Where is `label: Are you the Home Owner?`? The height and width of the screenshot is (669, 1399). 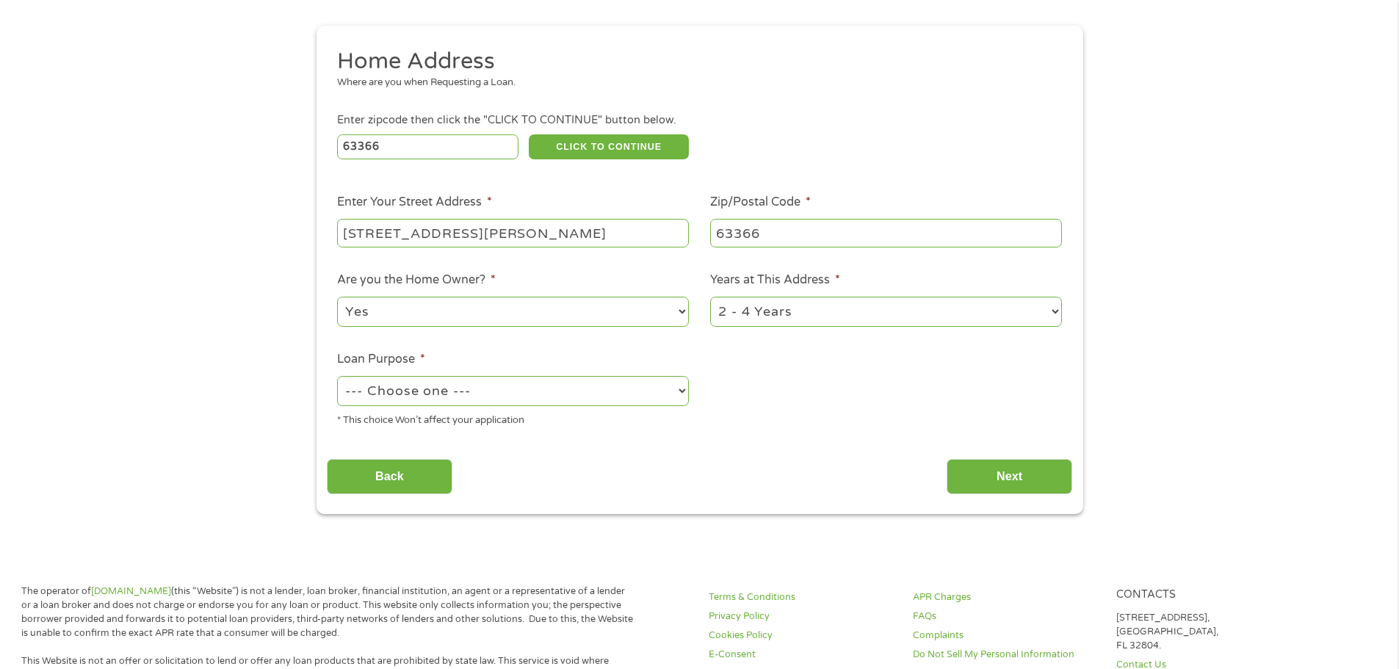 label: Are you the Home Owner? is located at coordinates (416, 280).